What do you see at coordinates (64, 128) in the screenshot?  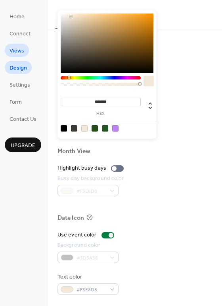 I see `div: rgb(0, 0, 0)` at bounding box center [64, 128].